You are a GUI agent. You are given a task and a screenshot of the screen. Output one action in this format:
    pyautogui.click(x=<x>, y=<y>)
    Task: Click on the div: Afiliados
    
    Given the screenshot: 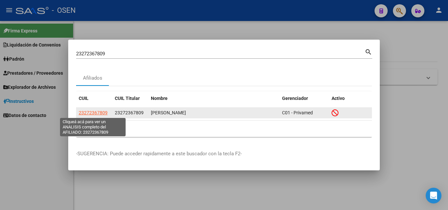 What is the action you would take?
    pyautogui.click(x=92, y=78)
    